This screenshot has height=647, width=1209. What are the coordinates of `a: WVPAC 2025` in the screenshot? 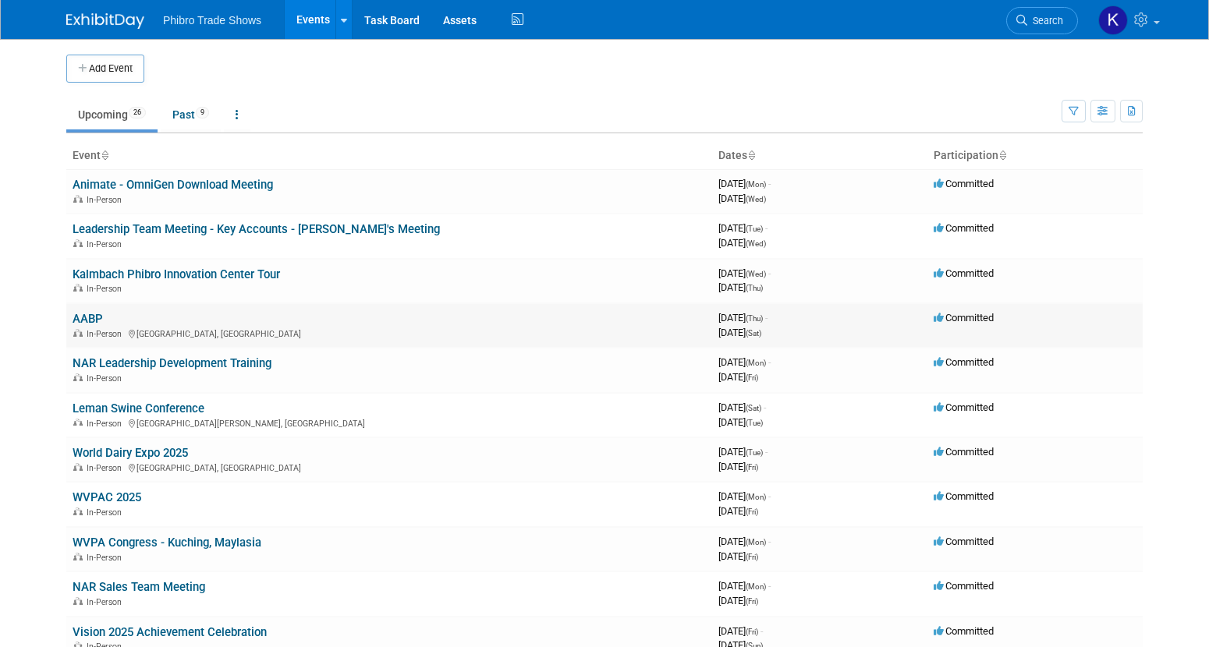 It's located at (107, 498).